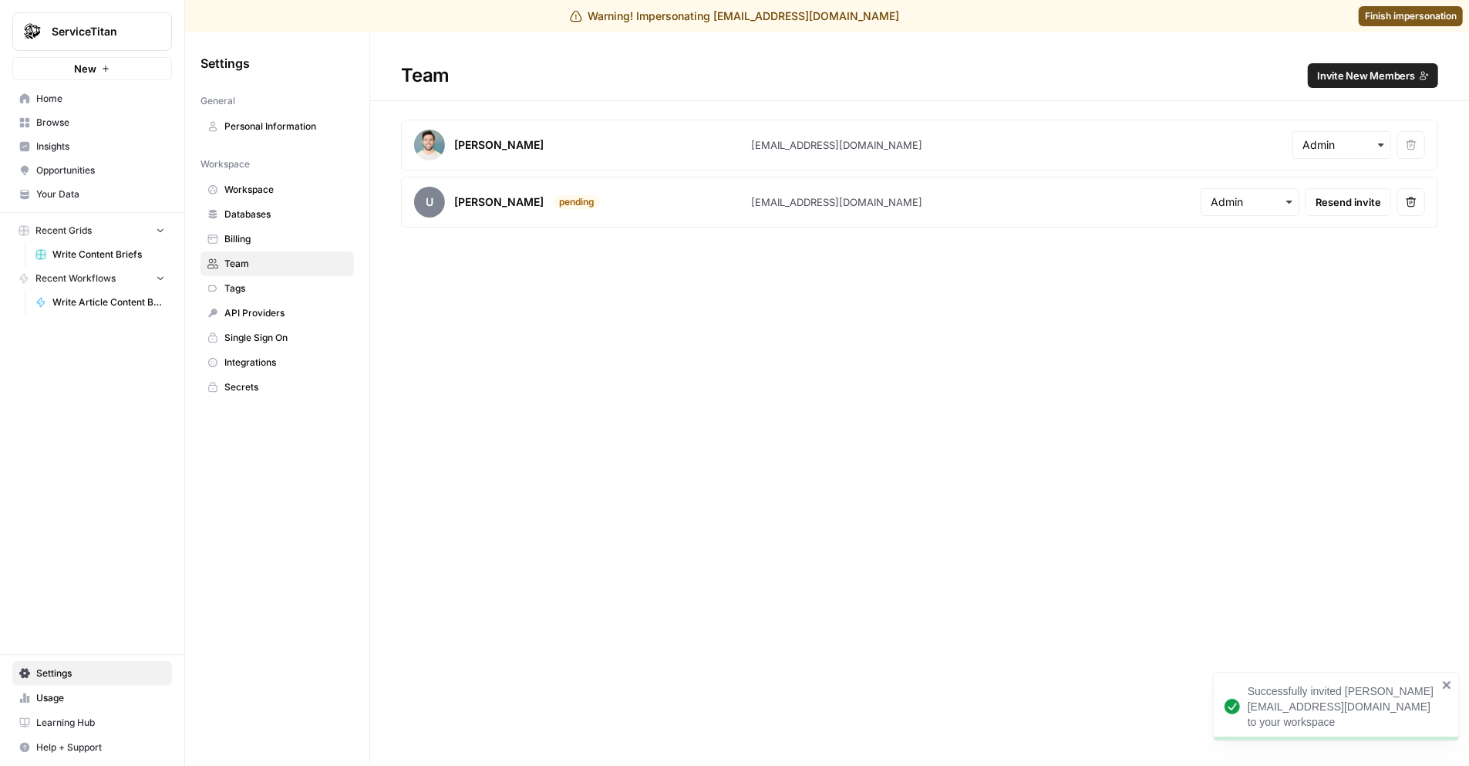 The width and height of the screenshot is (1469, 766). Describe the element at coordinates (277, 363) in the screenshot. I see `a: Integrations` at that location.